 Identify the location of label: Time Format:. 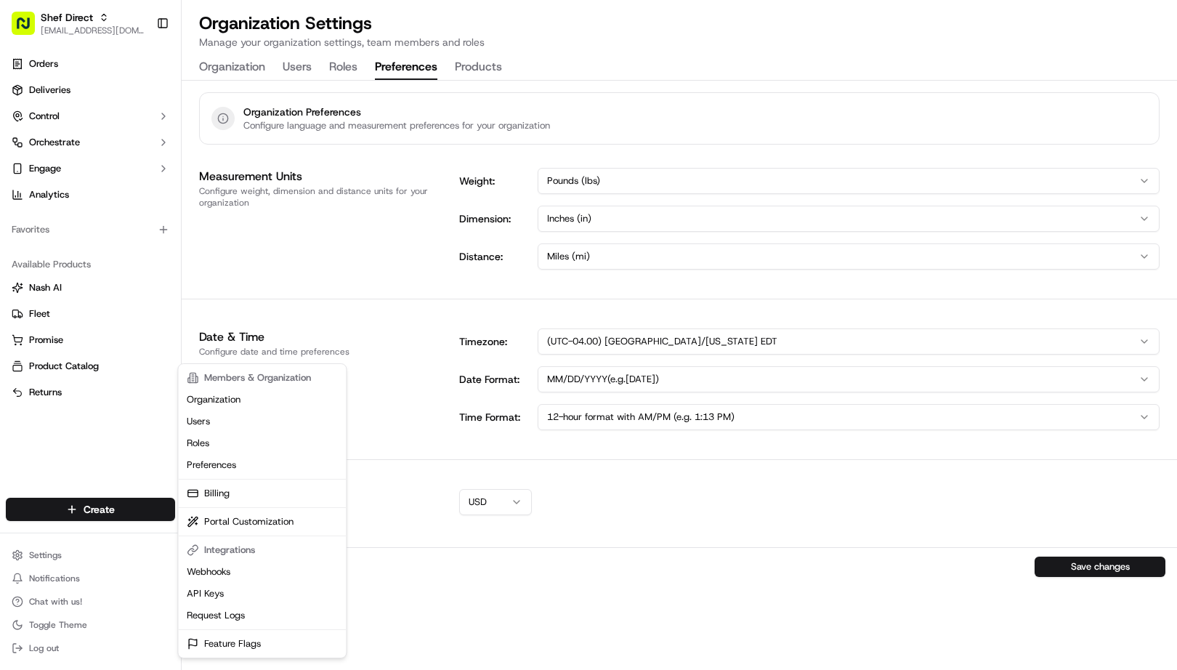
(495, 417).